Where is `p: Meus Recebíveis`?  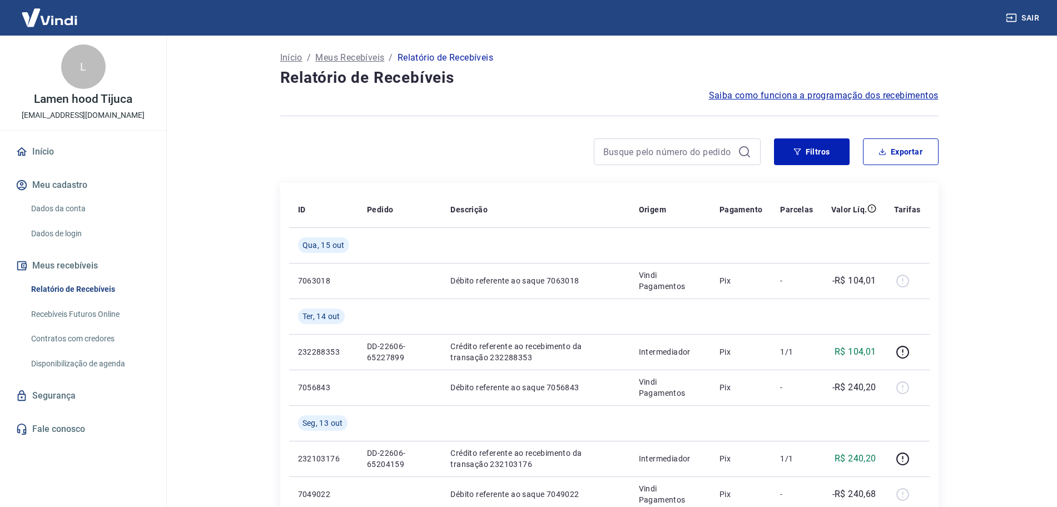 p: Meus Recebíveis is located at coordinates (350, 58).